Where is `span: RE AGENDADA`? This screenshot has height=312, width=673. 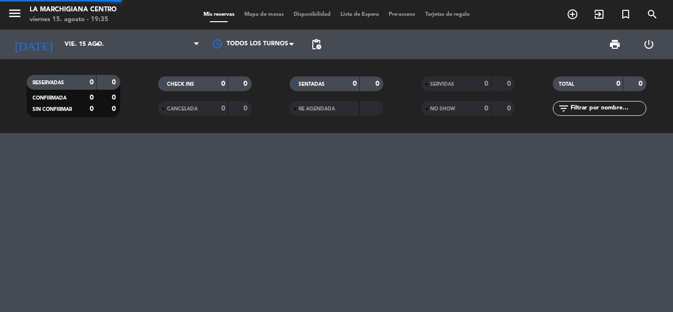 span: RE AGENDADA is located at coordinates (317, 109).